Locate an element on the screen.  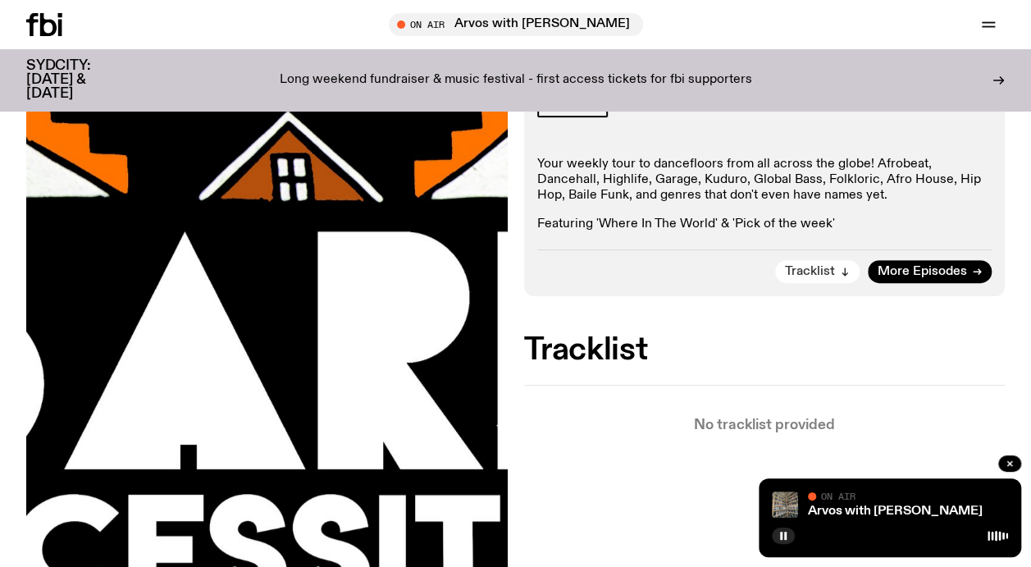
a: More Episodes is located at coordinates (929, 272).